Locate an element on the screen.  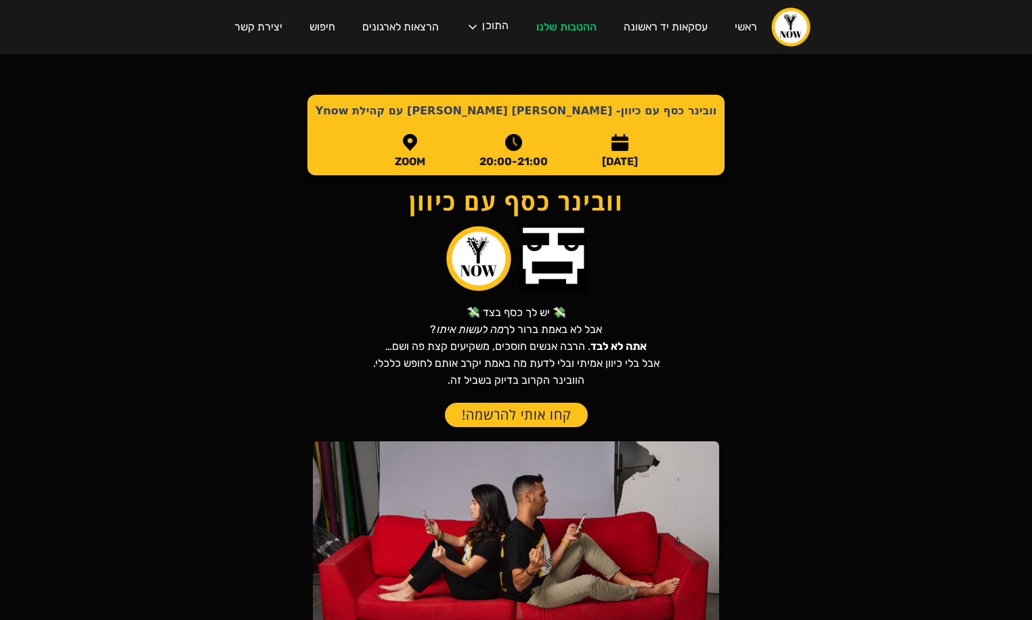
em: מה לעשות איתו is located at coordinates (469, 329).